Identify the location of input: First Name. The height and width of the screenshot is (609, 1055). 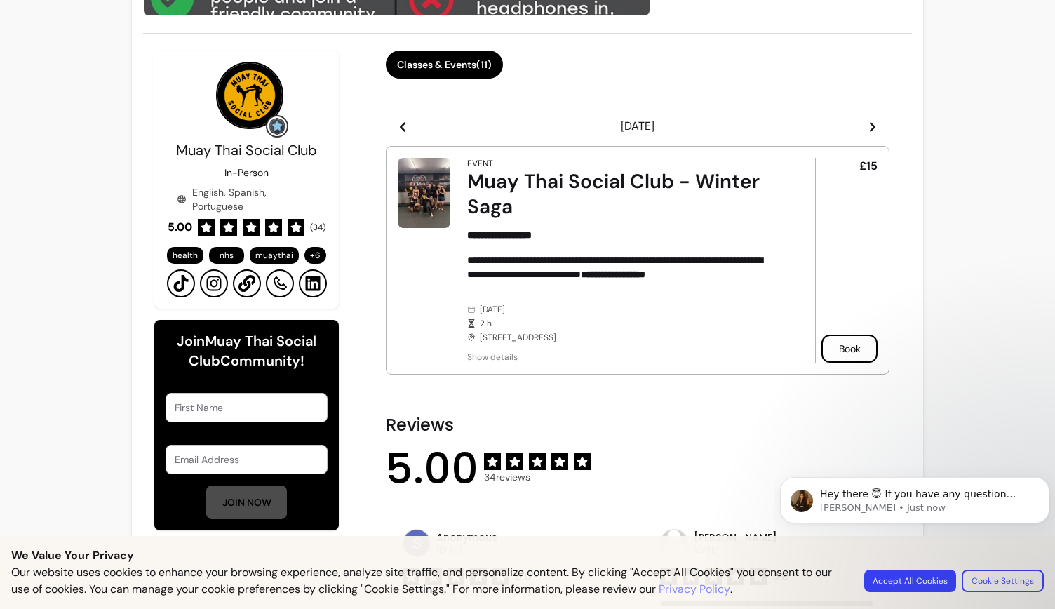
(246, 407).